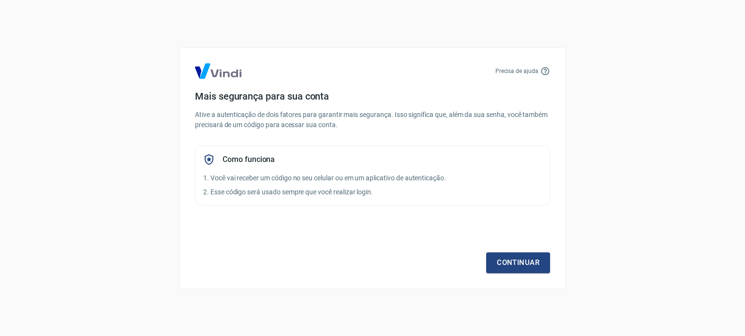 This screenshot has width=745, height=336. What do you see at coordinates (517, 71) in the screenshot?
I see `p: Precisa de ajuda` at bounding box center [517, 71].